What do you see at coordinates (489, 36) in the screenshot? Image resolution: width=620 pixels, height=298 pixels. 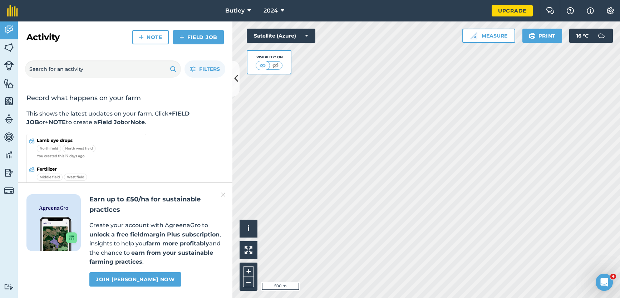 I see `button: Measure` at bounding box center [489, 36].